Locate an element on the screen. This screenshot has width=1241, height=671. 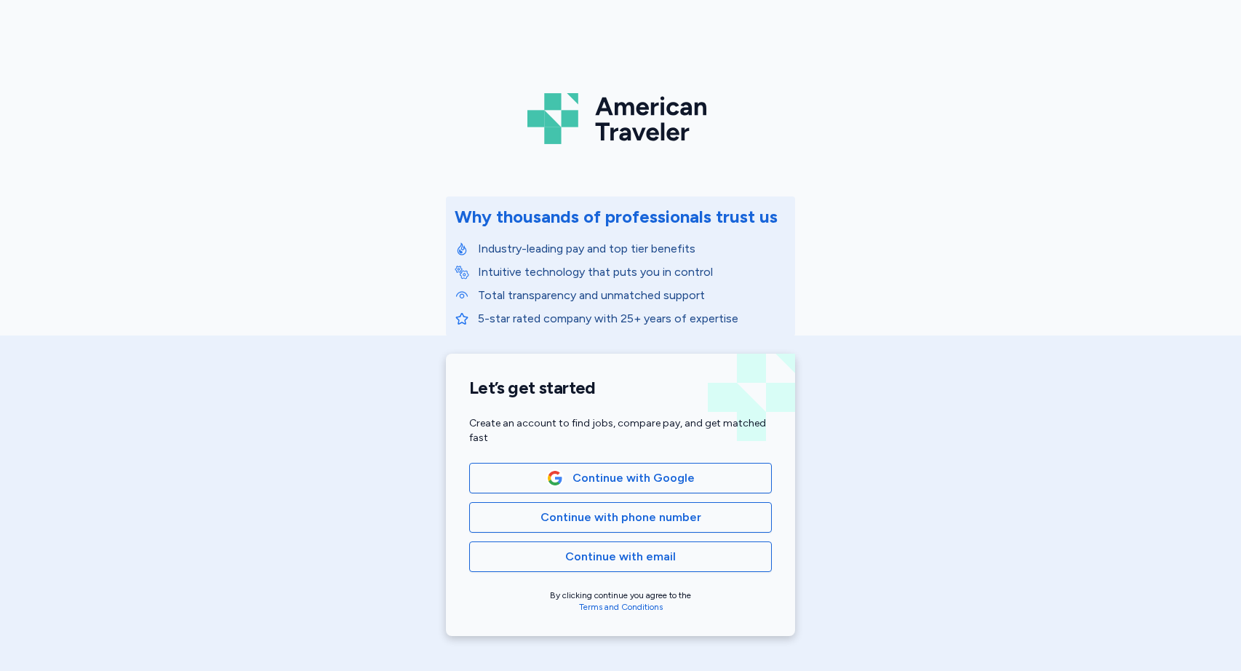
span: Continue with phone number is located at coordinates (620, 517).